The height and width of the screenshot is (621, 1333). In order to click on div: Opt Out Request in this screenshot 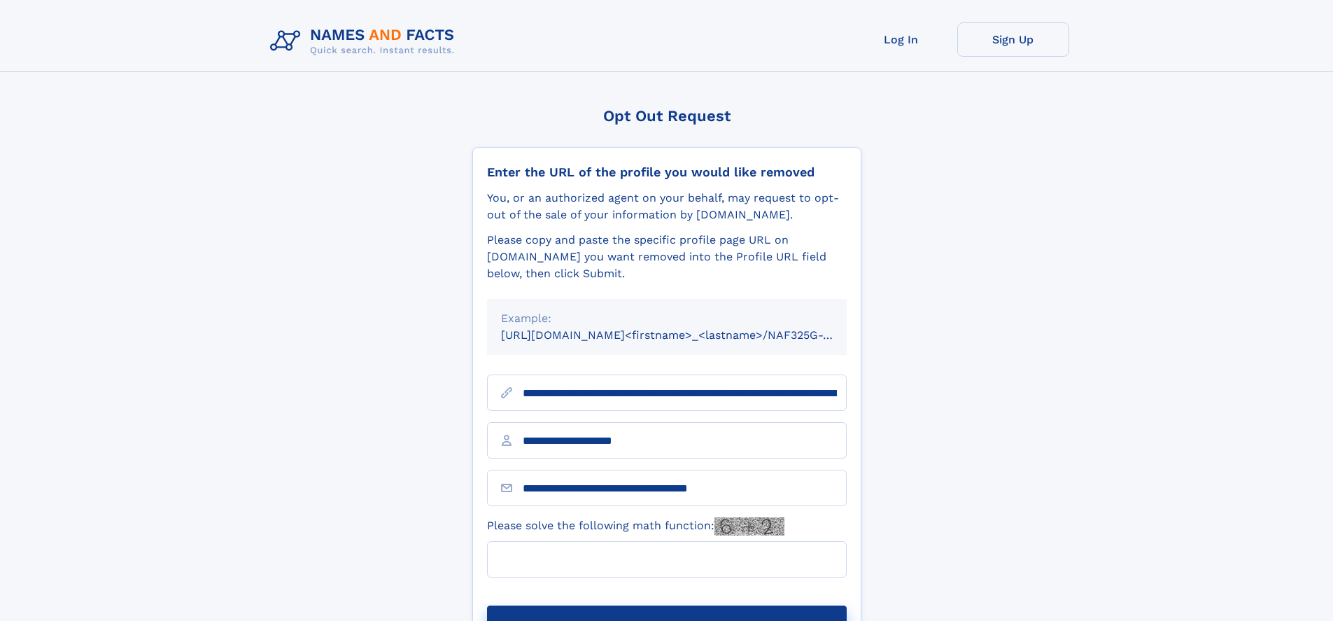, I will do `click(667, 115)`.